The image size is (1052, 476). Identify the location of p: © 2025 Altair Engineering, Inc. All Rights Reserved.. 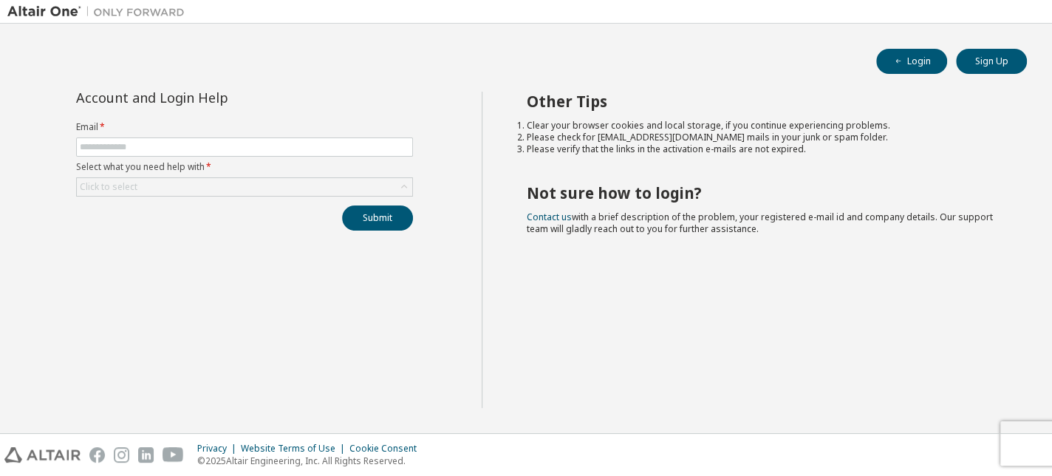
(311, 460).